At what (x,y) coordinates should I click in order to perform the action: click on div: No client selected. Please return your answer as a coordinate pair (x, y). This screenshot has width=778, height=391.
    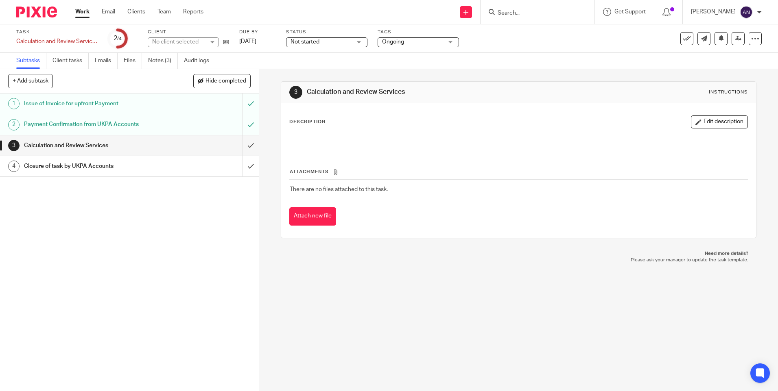
    Looking at the image, I should click on (179, 42).